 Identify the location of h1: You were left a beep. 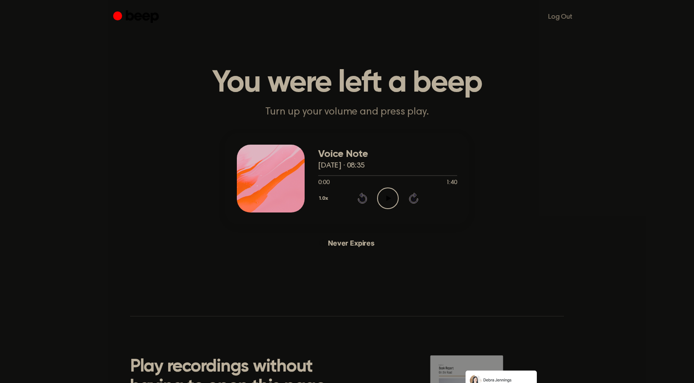
(347, 83).